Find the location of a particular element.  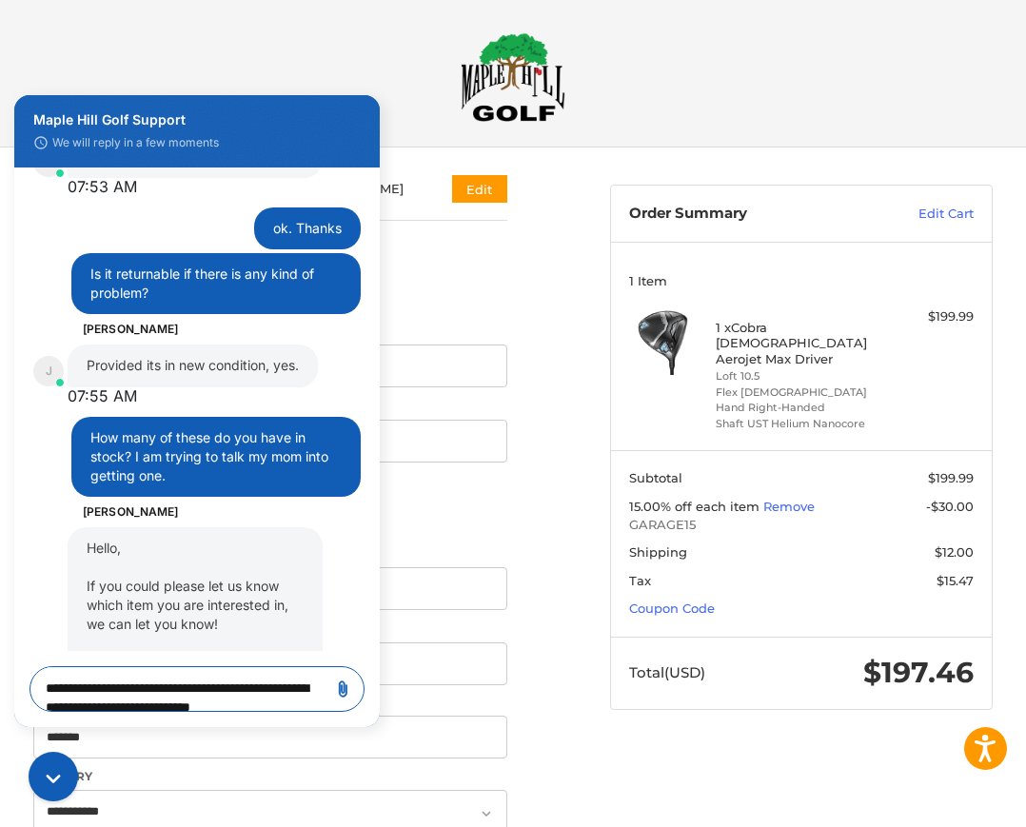

div: If you could please let us know which item you are interested in, we can let you know! is located at coordinates (195, 520).